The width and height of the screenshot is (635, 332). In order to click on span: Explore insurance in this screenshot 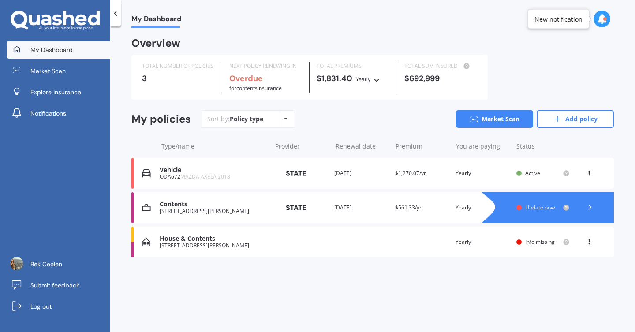, I will do `click(56, 92)`.